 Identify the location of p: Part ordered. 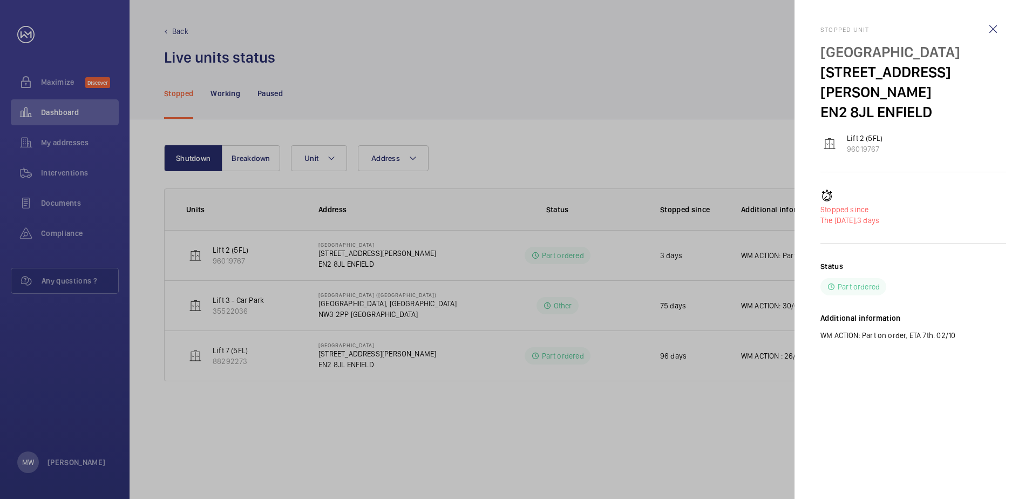
(858, 286).